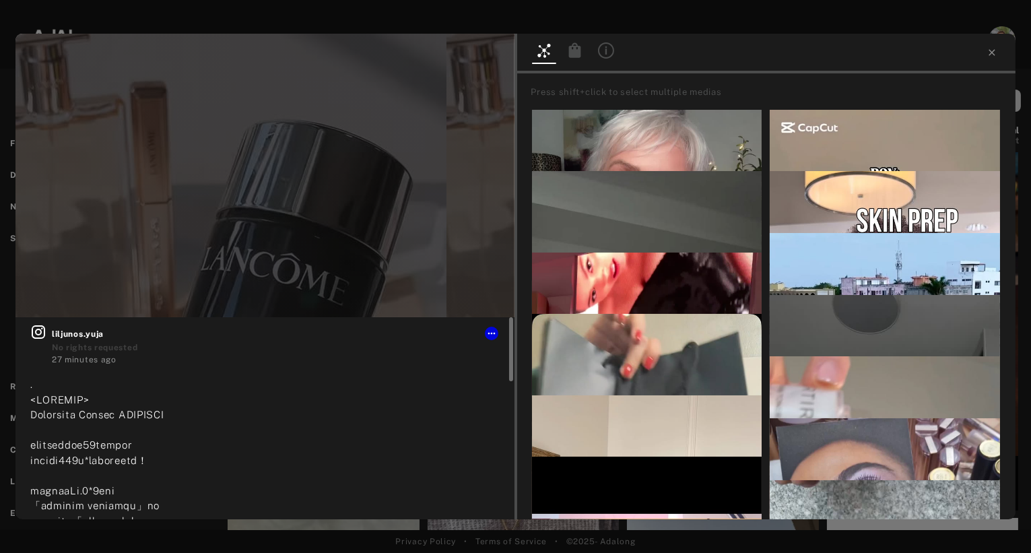  Describe the element at coordinates (94, 348) in the screenshot. I see `span: No rights requested` at that location.